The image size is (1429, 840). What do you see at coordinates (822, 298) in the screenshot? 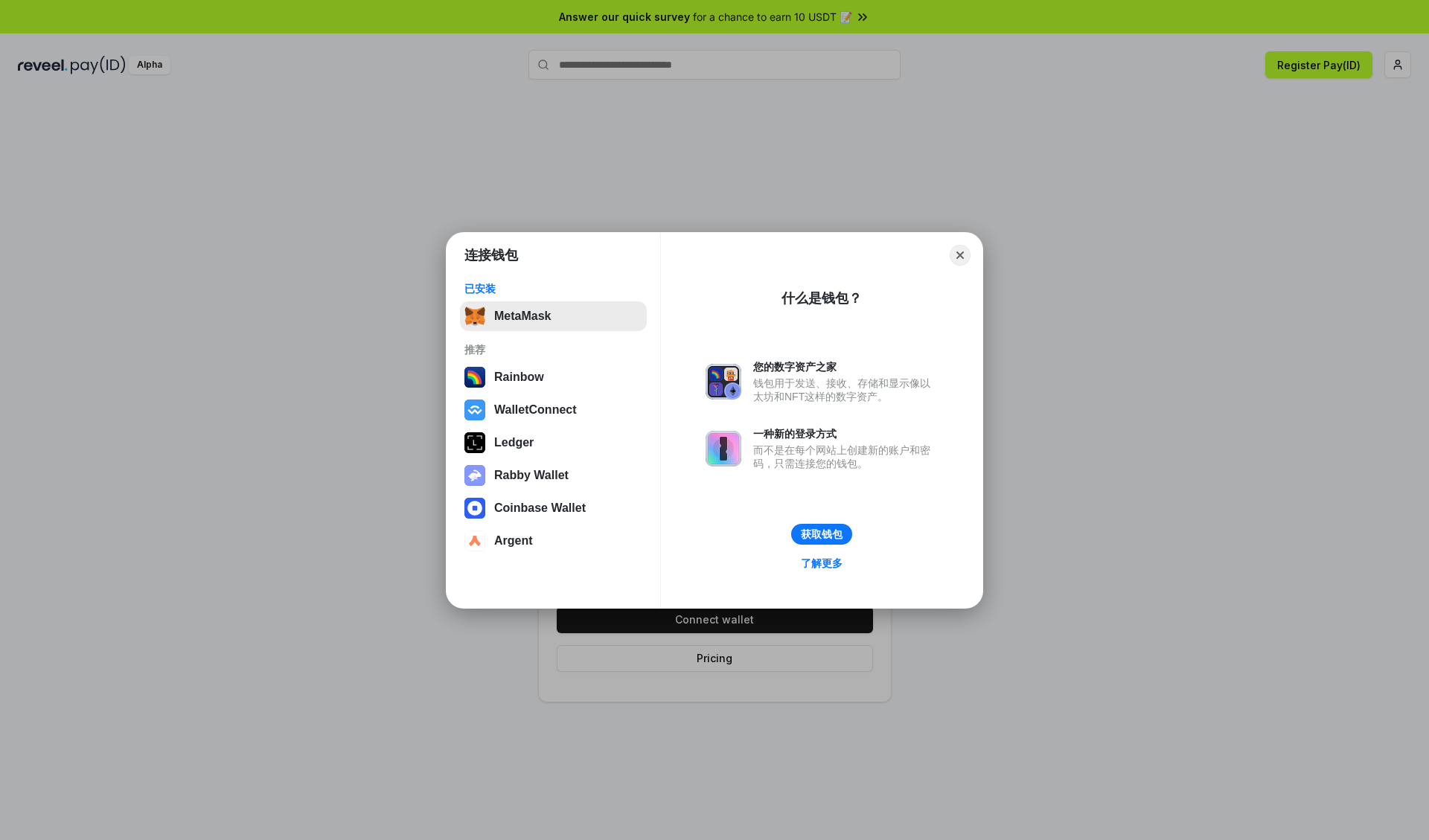
I see `div: 什么是钱包？` at bounding box center [822, 298].